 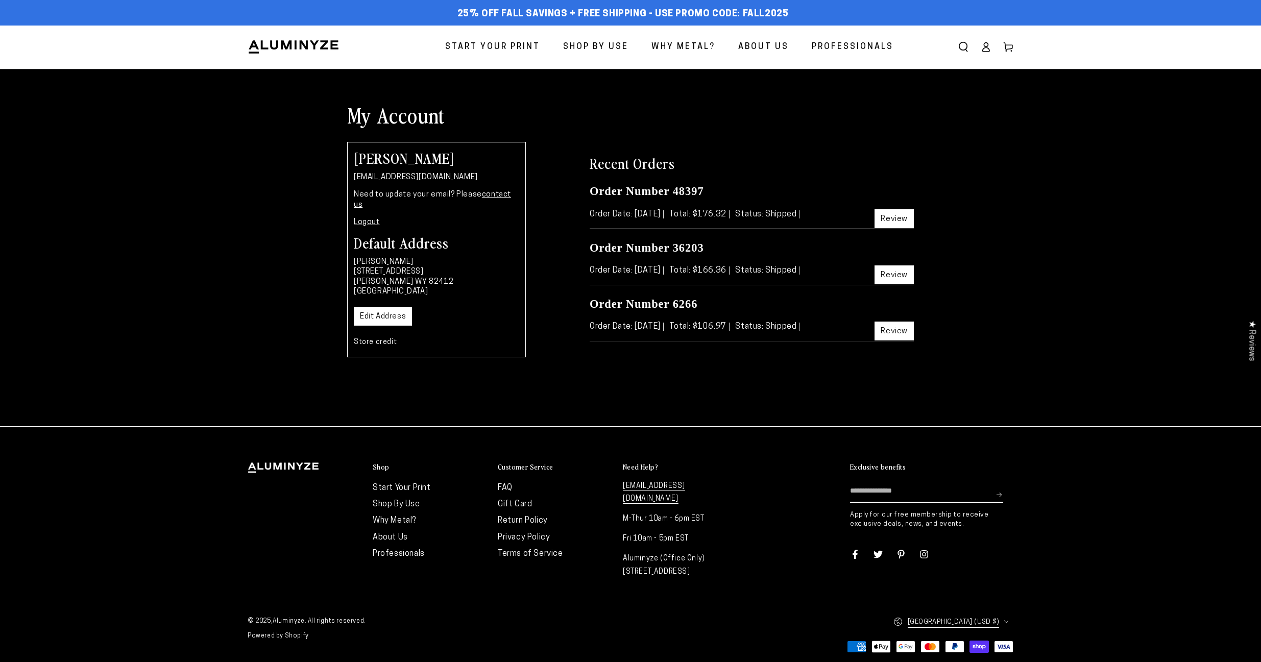 What do you see at coordinates (751, 163) in the screenshot?
I see `h2: Recent Orders` at bounding box center [751, 163].